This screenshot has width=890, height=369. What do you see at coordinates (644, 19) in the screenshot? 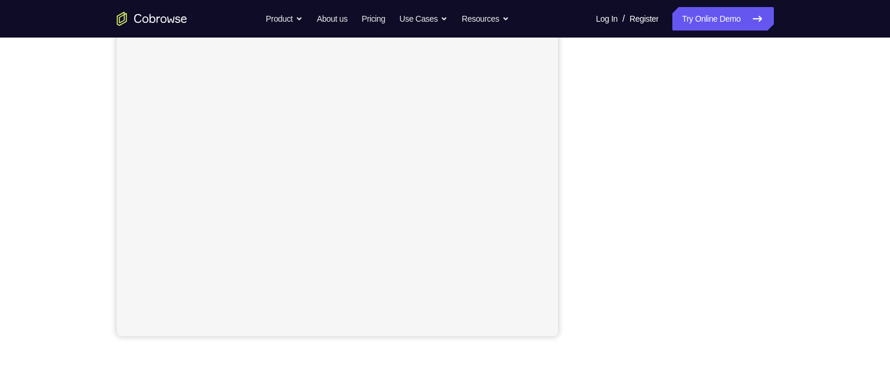
I see `a: Register` at bounding box center [644, 19].